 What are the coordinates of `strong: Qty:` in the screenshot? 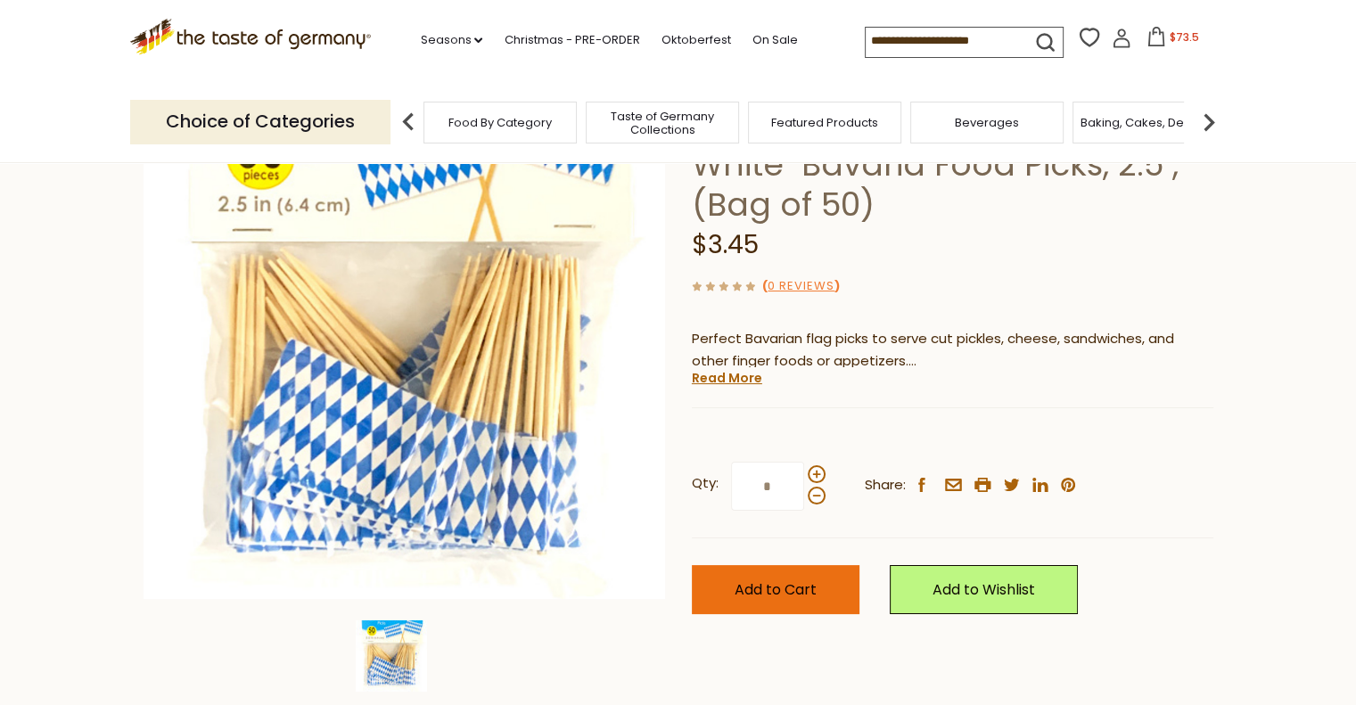 It's located at (705, 483).